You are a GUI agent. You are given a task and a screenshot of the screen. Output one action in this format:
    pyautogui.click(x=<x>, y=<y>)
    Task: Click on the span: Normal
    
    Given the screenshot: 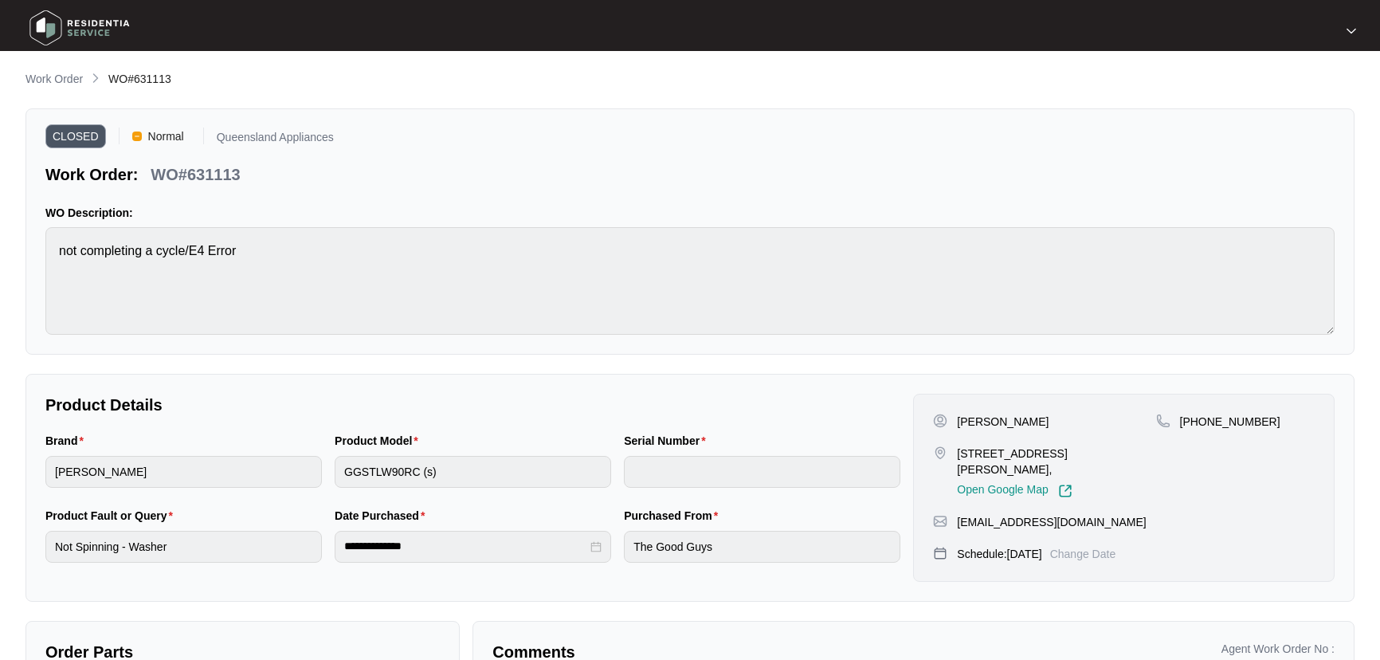 What is the action you would take?
    pyautogui.click(x=166, y=136)
    